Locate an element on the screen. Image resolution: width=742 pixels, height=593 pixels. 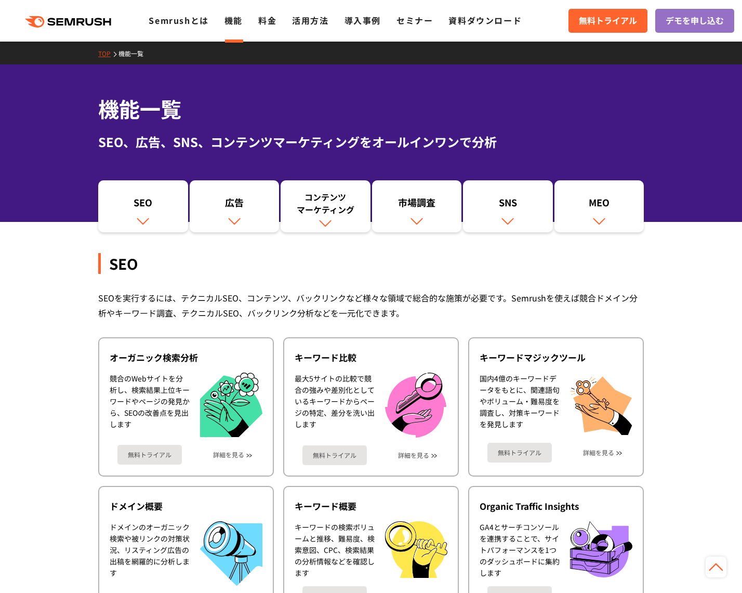
div: 最大5サイトの比較で競合の強みや差別化としているキーワードからページの特定、差分を洗い出します is located at coordinates (335, 405).